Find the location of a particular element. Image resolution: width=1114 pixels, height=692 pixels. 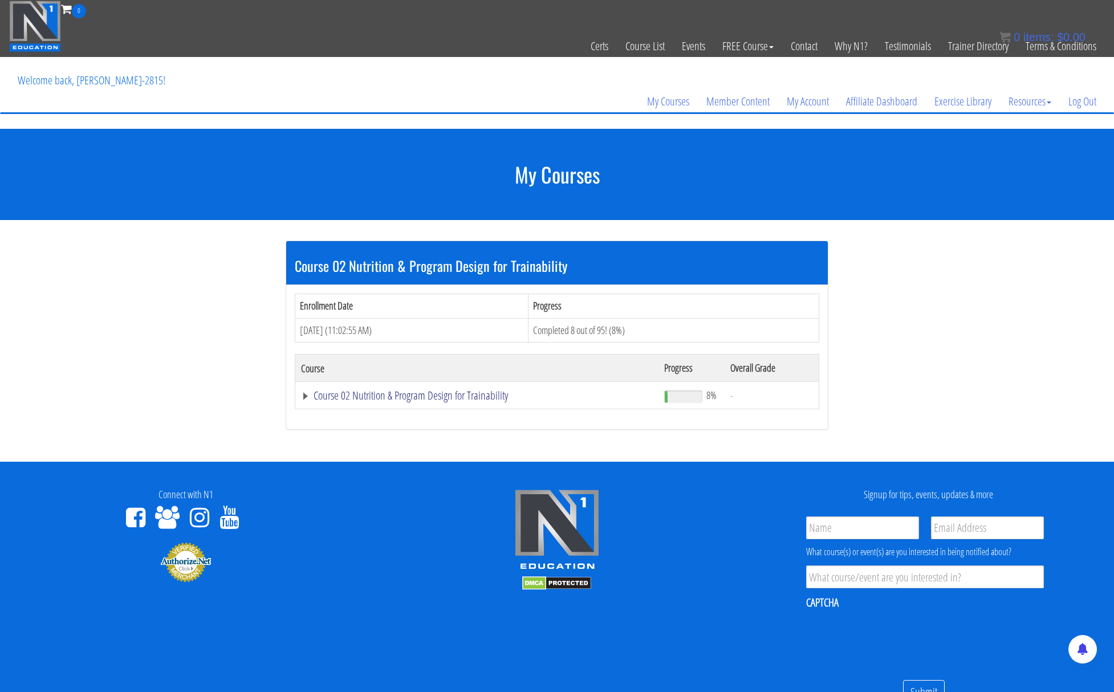

h4: Signup for tips, events, updates & more is located at coordinates (928, 495).